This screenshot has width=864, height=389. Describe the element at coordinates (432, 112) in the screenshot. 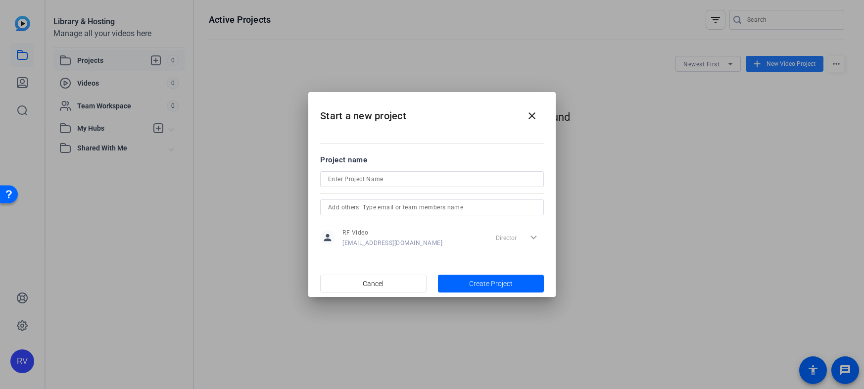

I see `h2: Start a new project` at that location.